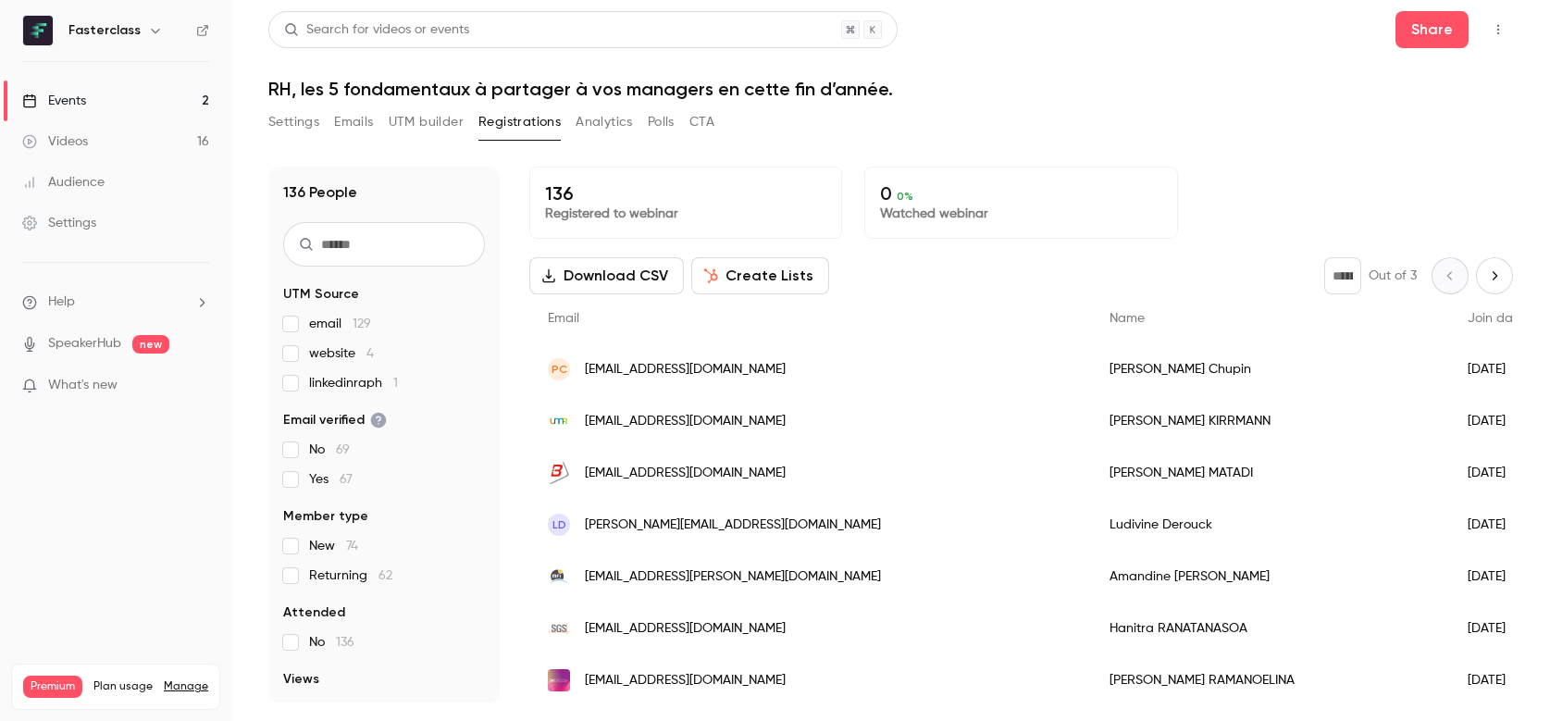  I want to click on div: Videos, so click(55, 142).